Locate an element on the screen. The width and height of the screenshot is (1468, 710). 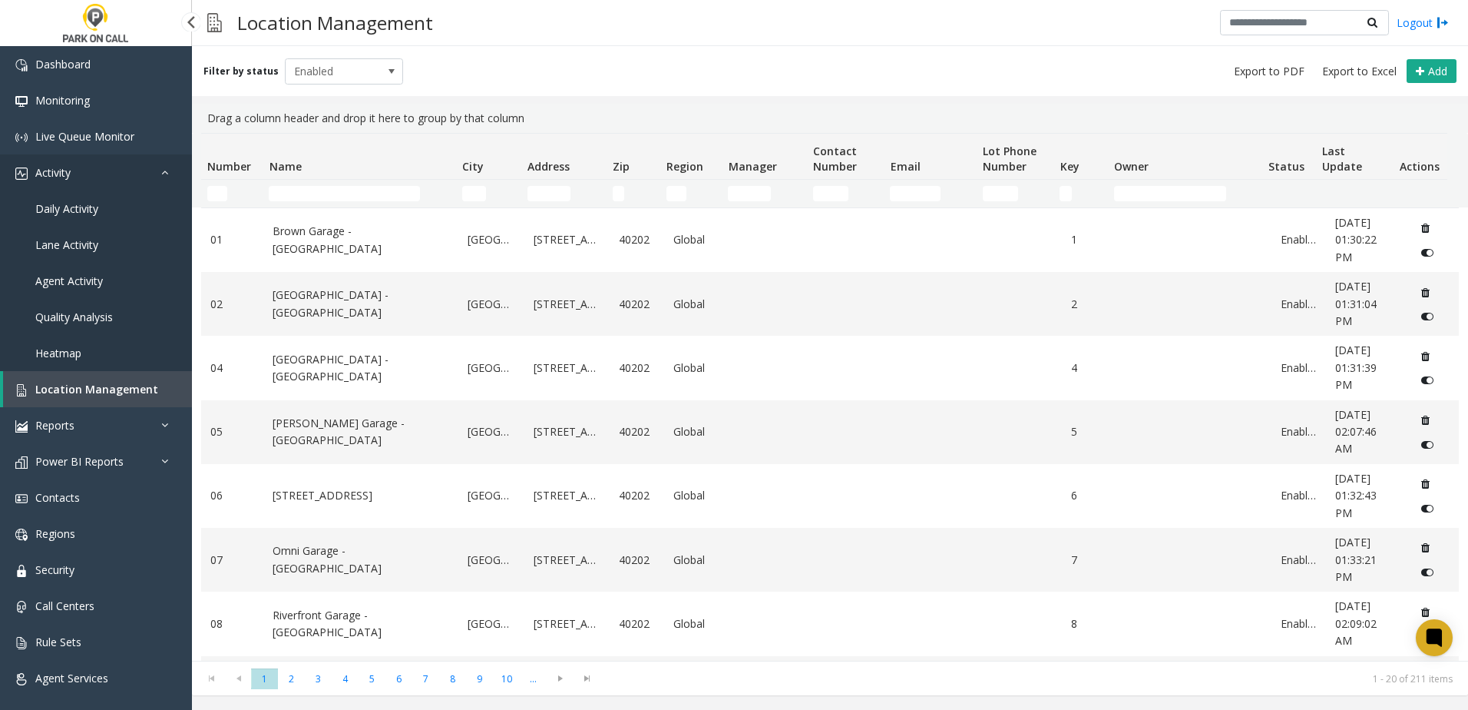
h3: Location Management is located at coordinates (335, 22).